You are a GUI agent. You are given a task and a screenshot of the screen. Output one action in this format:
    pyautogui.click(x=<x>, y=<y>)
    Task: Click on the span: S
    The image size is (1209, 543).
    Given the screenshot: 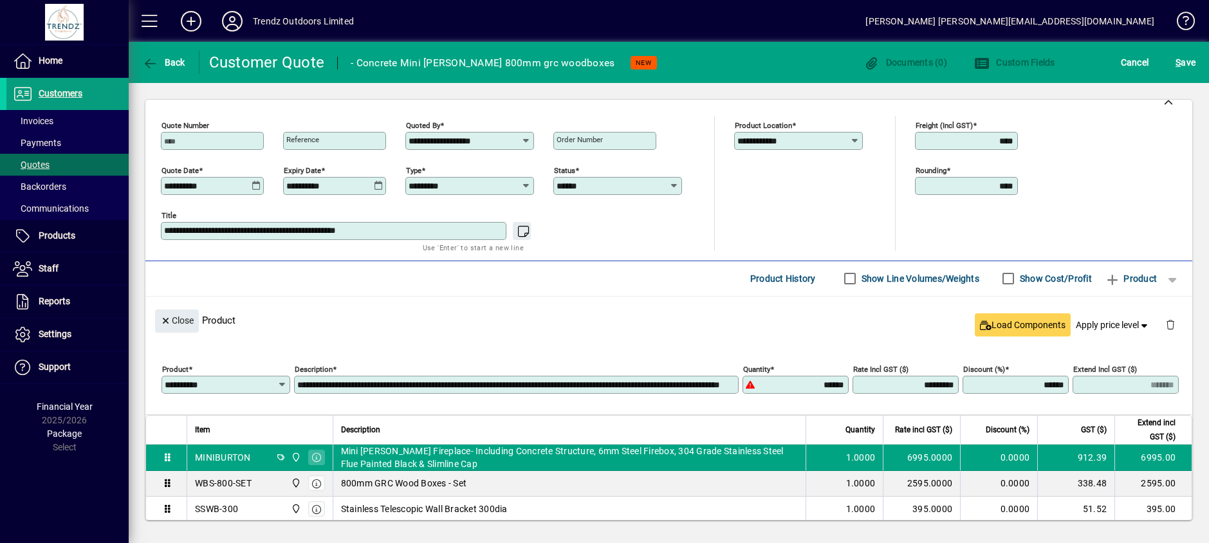 What is the action you would take?
    pyautogui.click(x=1178, y=62)
    